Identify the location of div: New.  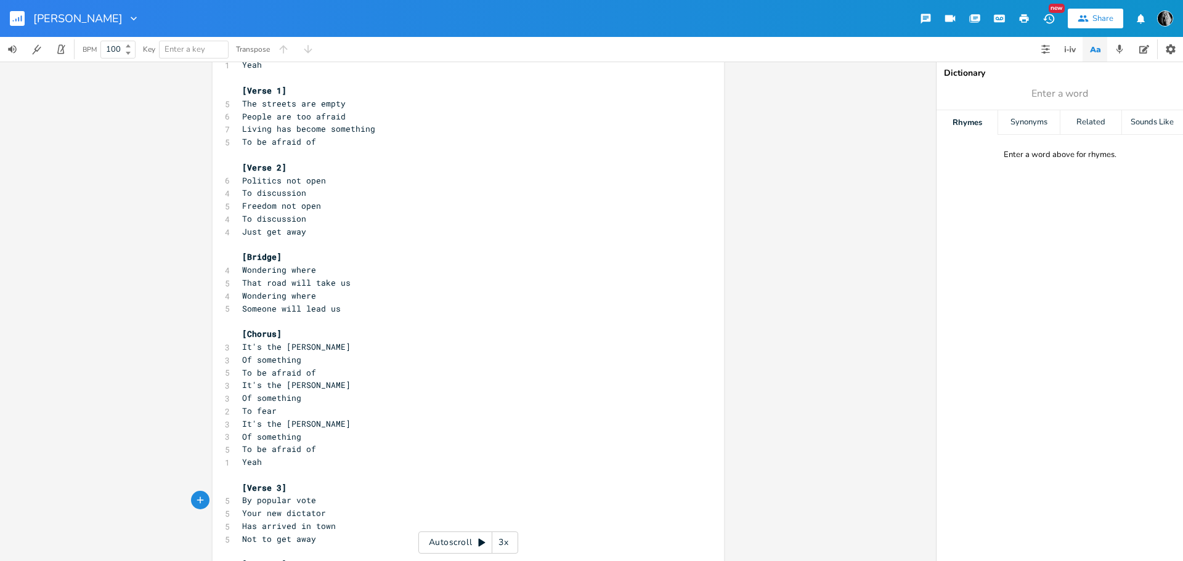
(1057, 8).